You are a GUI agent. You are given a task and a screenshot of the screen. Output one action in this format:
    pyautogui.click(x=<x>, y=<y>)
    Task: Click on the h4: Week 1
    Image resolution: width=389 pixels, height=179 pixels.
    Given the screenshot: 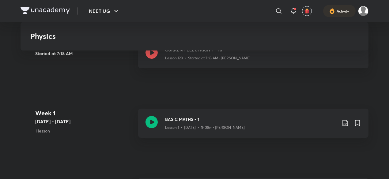 What is the action you would take?
    pyautogui.click(x=84, y=113)
    